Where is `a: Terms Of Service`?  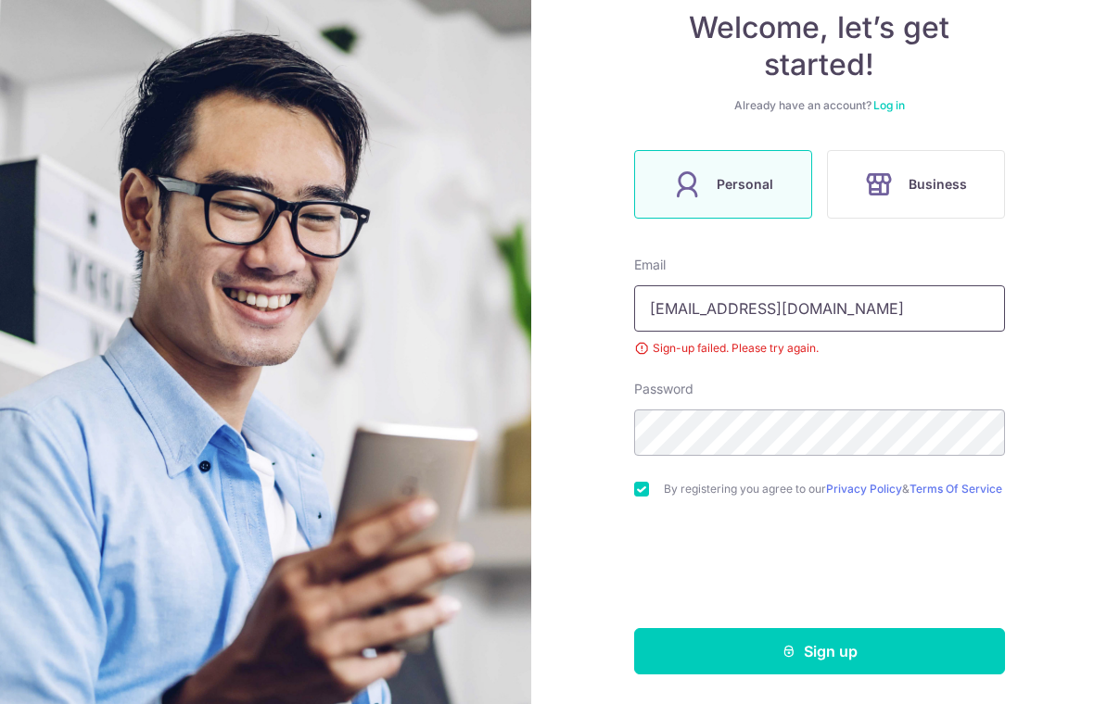
a: Terms Of Service is located at coordinates (956, 488).